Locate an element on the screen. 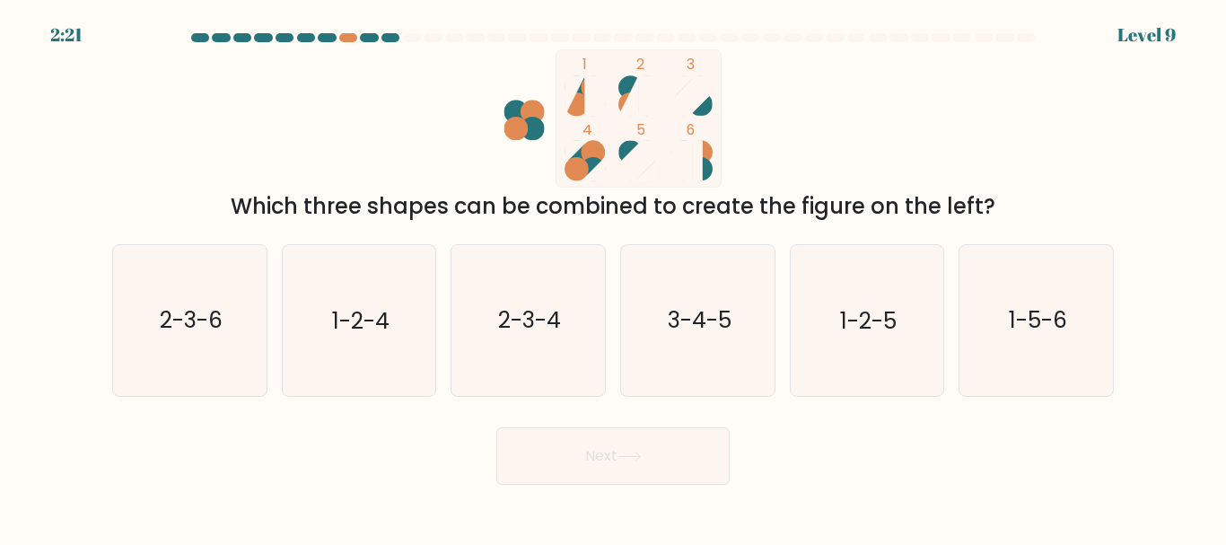  text: 2-3-4 is located at coordinates (529, 320).